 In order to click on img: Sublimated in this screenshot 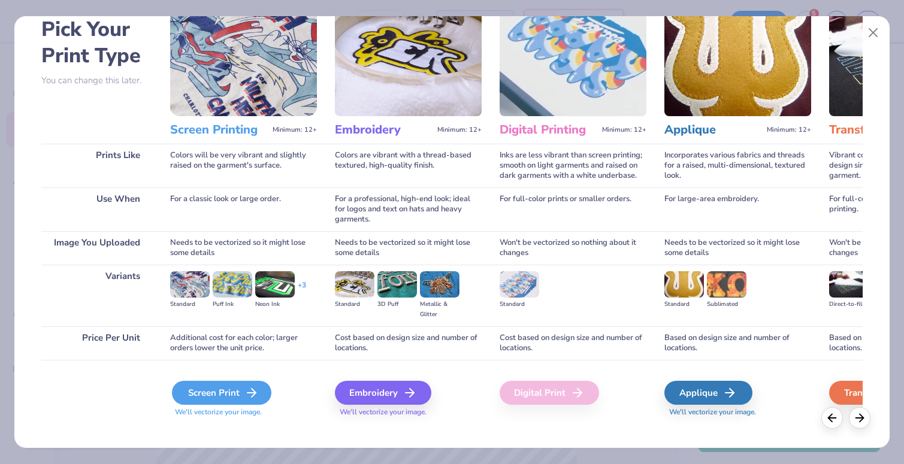, I will do `click(726, 284)`.